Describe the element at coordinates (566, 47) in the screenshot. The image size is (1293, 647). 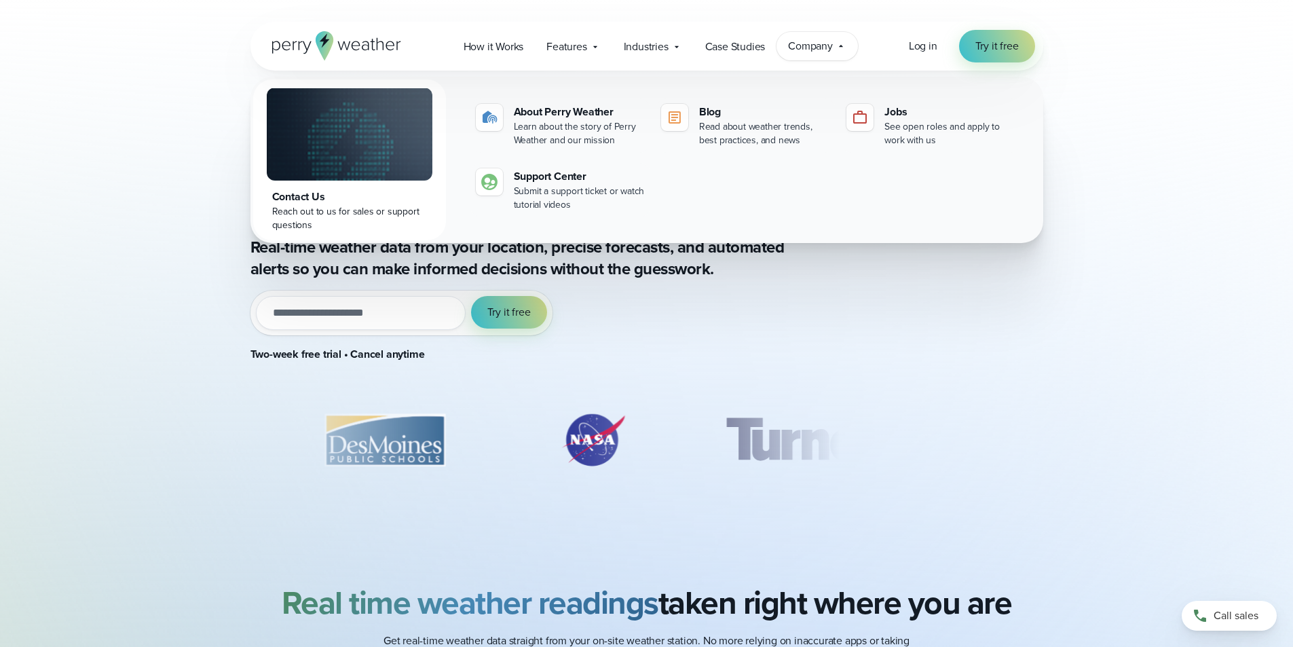
I see `span: Features` at that location.